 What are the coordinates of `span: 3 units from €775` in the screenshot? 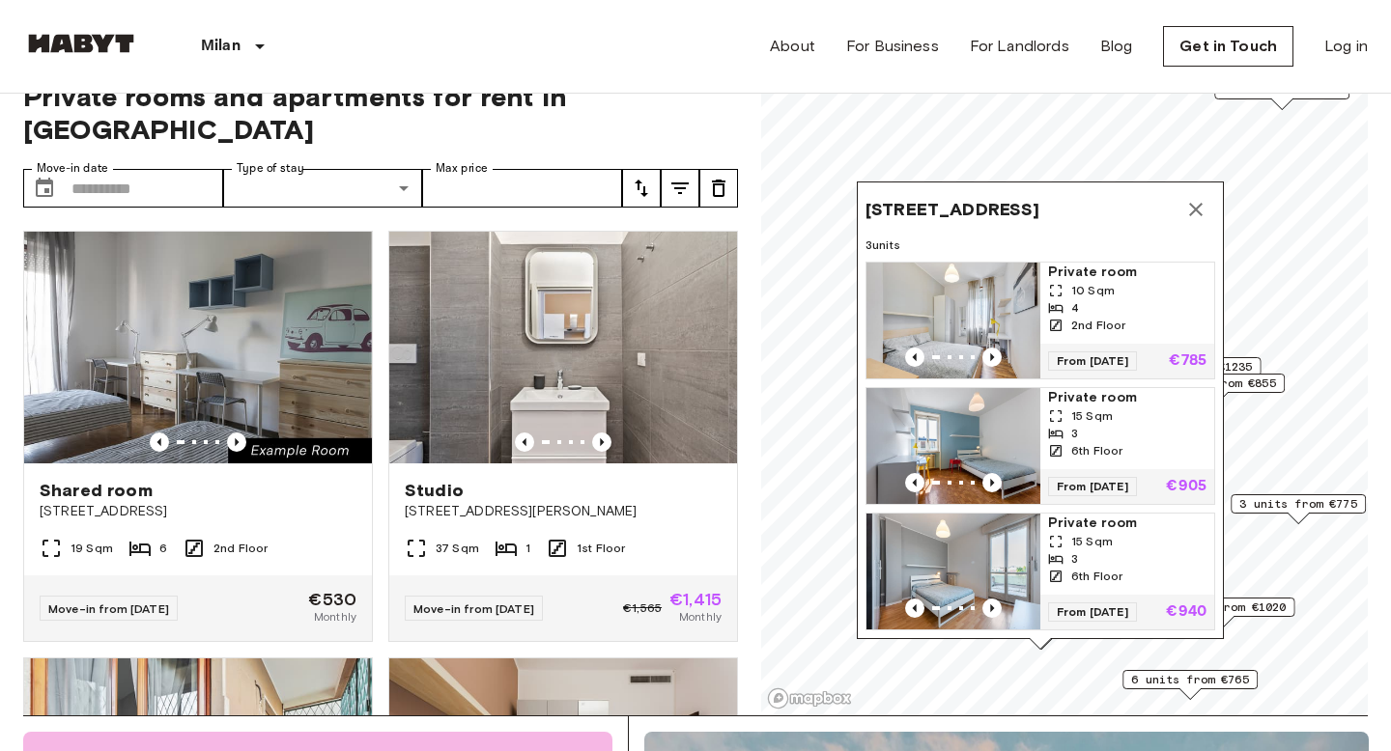 It's located at (1298, 504).